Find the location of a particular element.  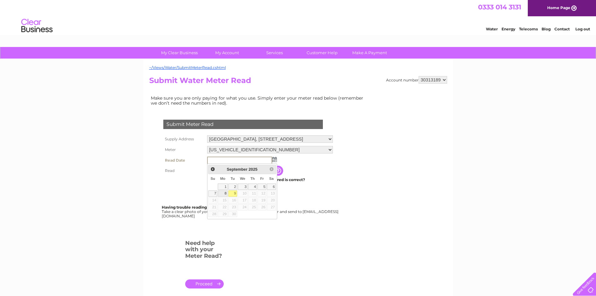

h2: Submit Water Meter Read is located at coordinates (298, 82).